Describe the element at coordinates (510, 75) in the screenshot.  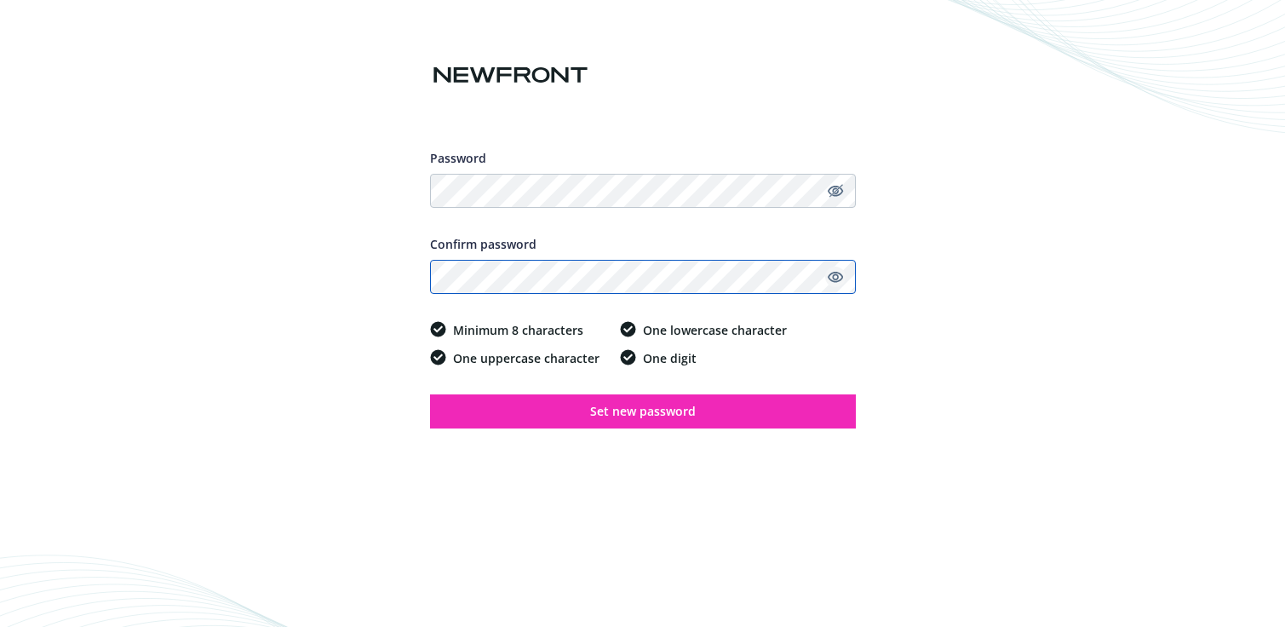
I see `img: Newfront logo` at that location.